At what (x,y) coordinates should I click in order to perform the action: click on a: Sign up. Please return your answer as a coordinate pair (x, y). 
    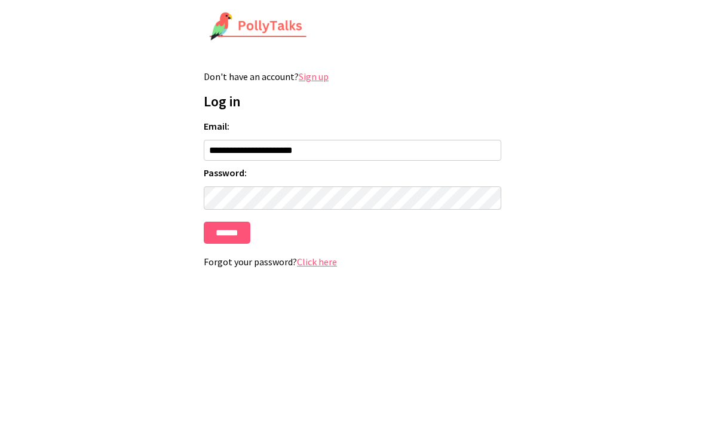
    Looking at the image, I should click on (314, 77).